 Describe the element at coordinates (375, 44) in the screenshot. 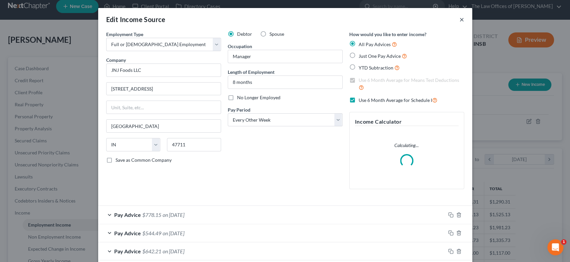

I see `span: All Pay Advices` at that location.